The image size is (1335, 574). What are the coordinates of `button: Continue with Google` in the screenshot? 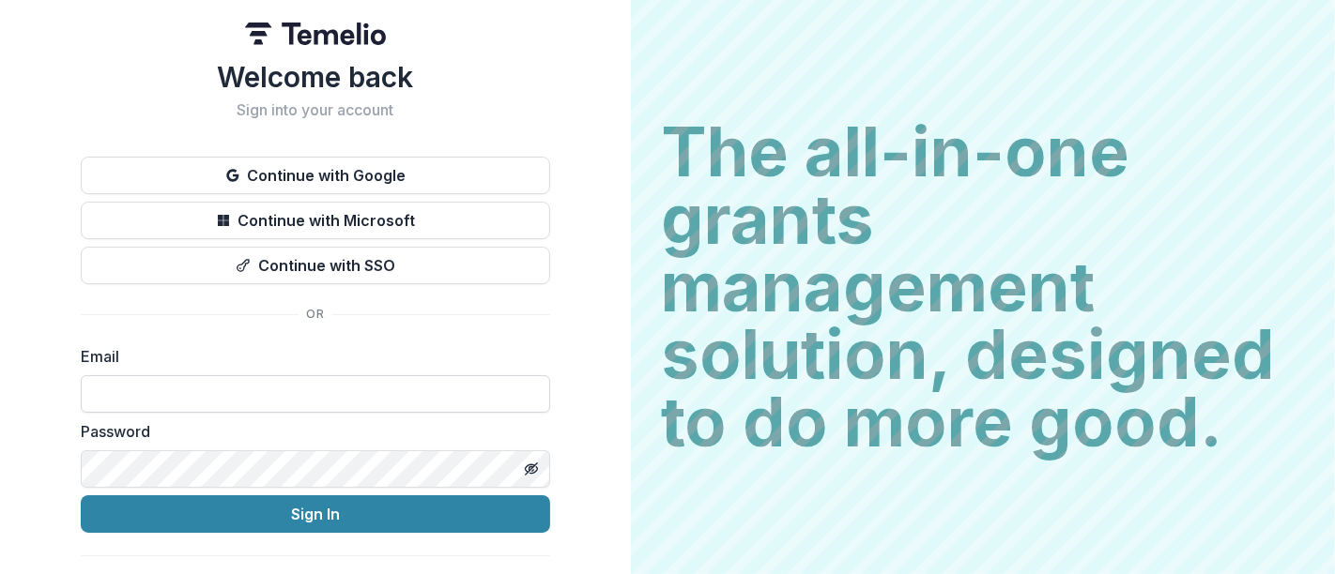 It's located at (315, 176).